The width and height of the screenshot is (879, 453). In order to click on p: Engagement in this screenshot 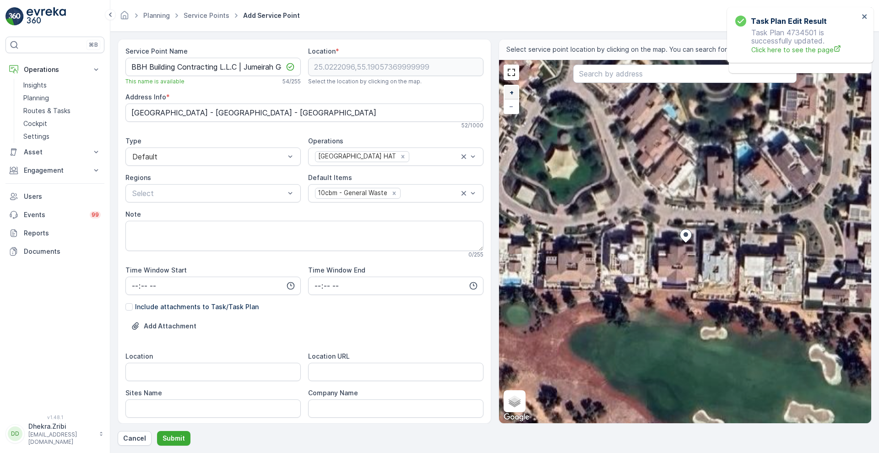, I will do `click(55, 170)`.